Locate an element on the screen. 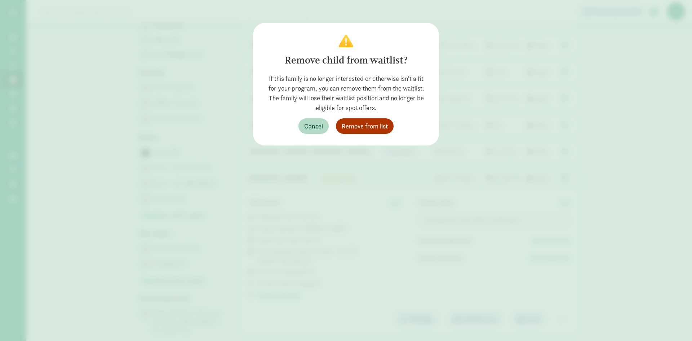  div: Remove child from waitlist? is located at coordinates (346, 60).